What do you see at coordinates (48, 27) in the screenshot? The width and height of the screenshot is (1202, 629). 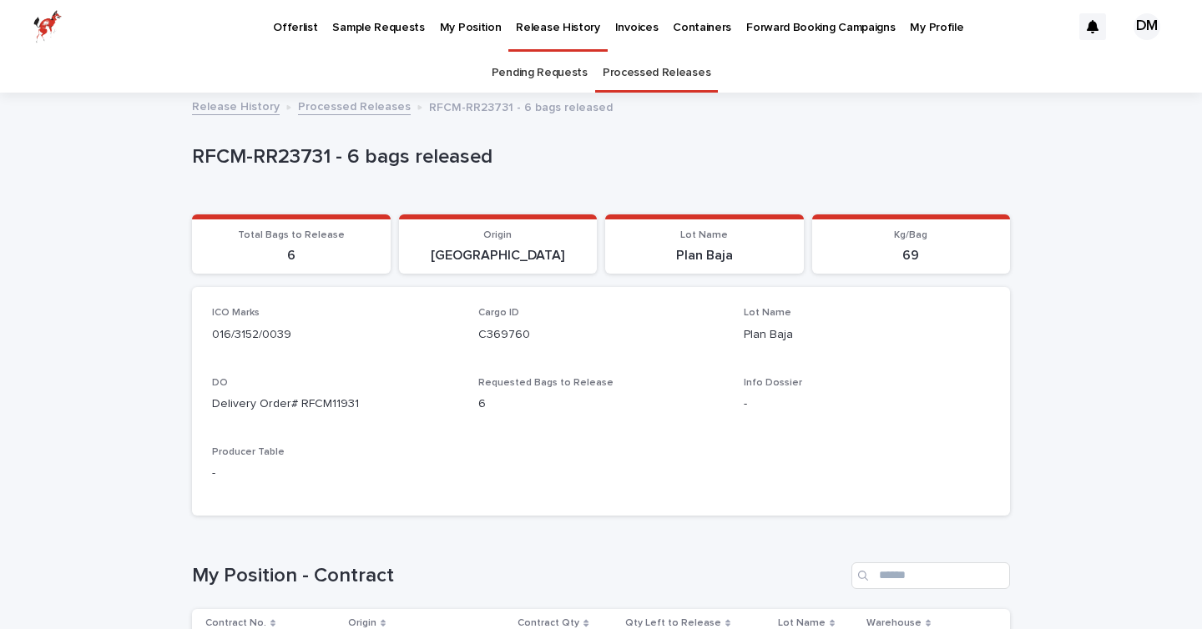 I see `img: zttTXibQQrCfv9chImQE` at bounding box center [48, 27].